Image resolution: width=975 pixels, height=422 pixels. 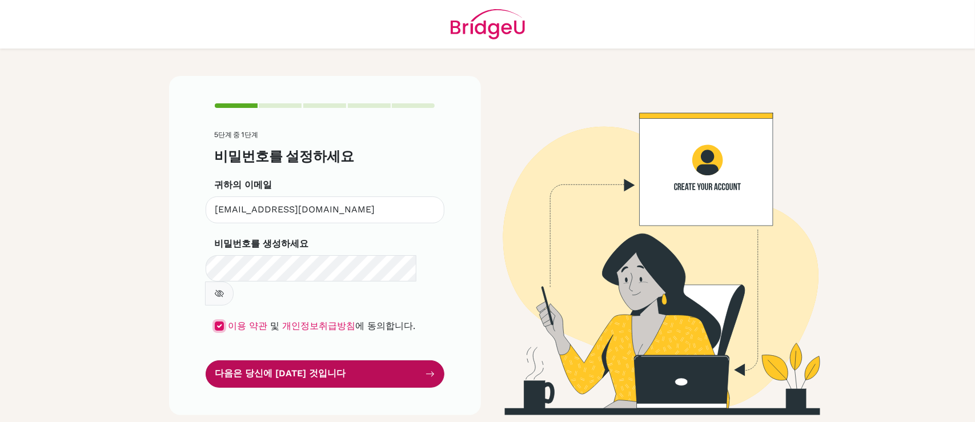 What do you see at coordinates (284, 156) in the screenshot?
I see `font: 비밀번호를 설정하세요` at bounding box center [284, 156].